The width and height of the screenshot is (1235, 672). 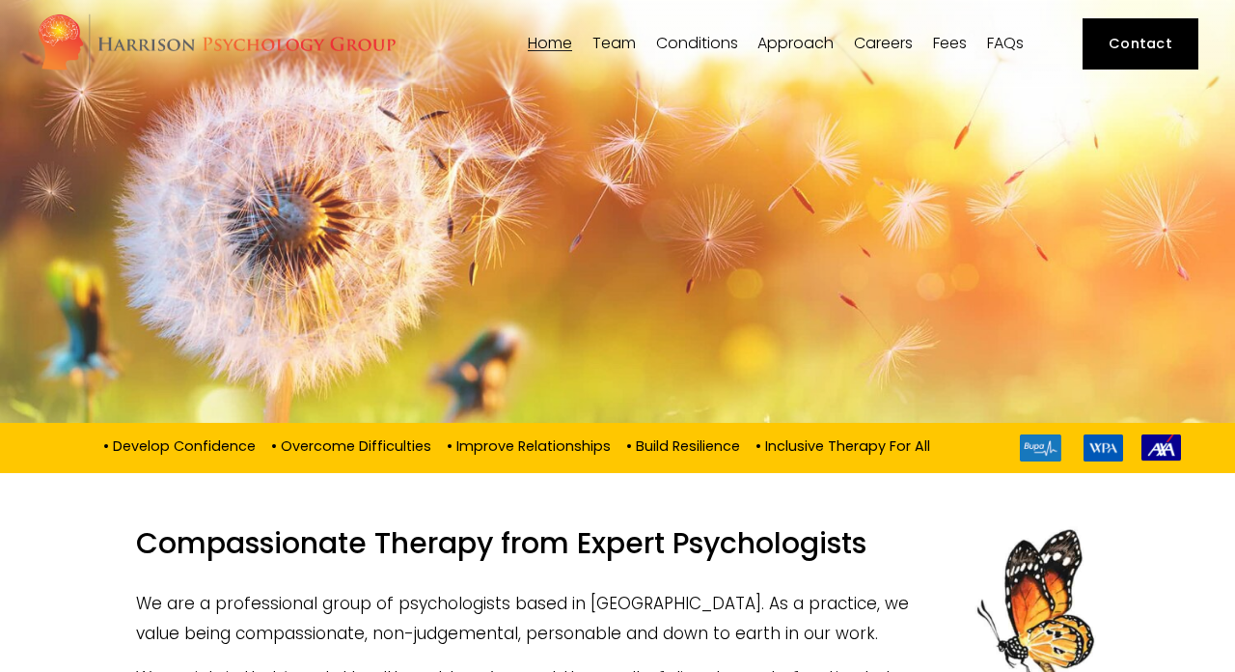 I want to click on span: Team, so click(x=614, y=43).